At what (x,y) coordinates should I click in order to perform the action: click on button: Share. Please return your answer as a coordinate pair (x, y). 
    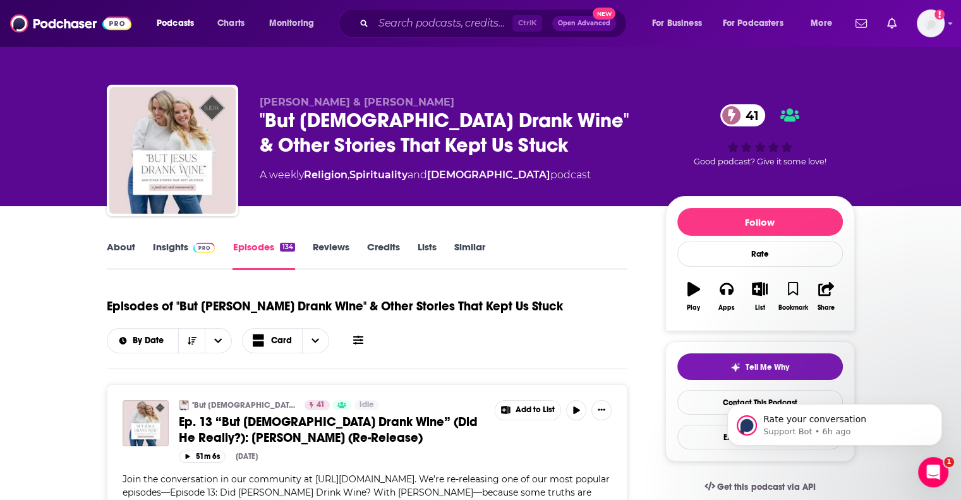
    Looking at the image, I should click on (826, 296).